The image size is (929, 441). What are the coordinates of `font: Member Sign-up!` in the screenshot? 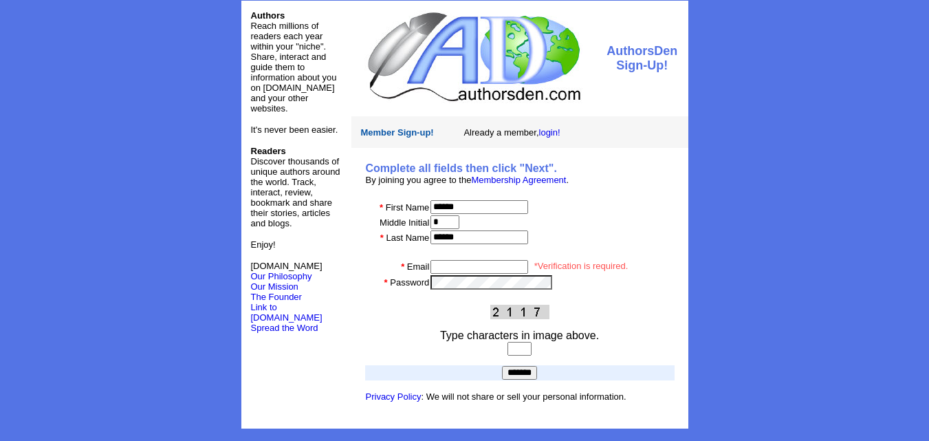 It's located at (397, 132).